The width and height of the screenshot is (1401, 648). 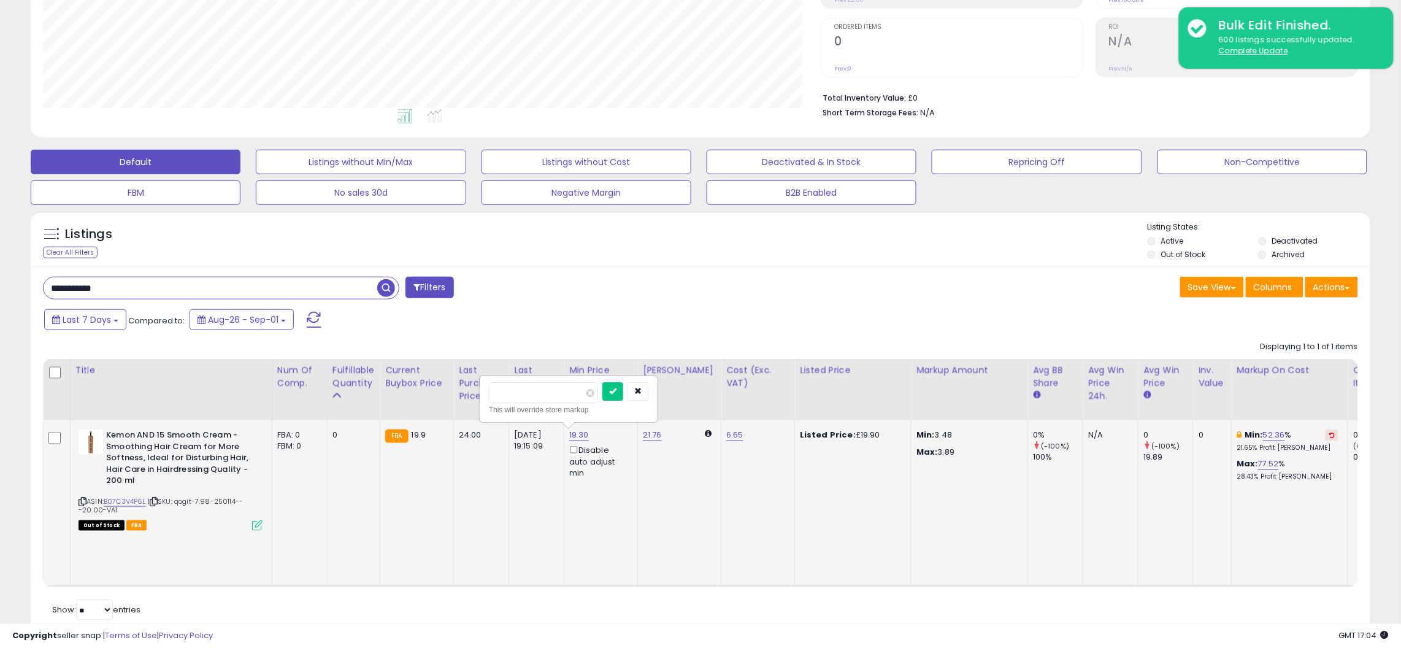 What do you see at coordinates (1037, 395) in the screenshot?
I see `small: Avg BB Share.` at bounding box center [1037, 395].